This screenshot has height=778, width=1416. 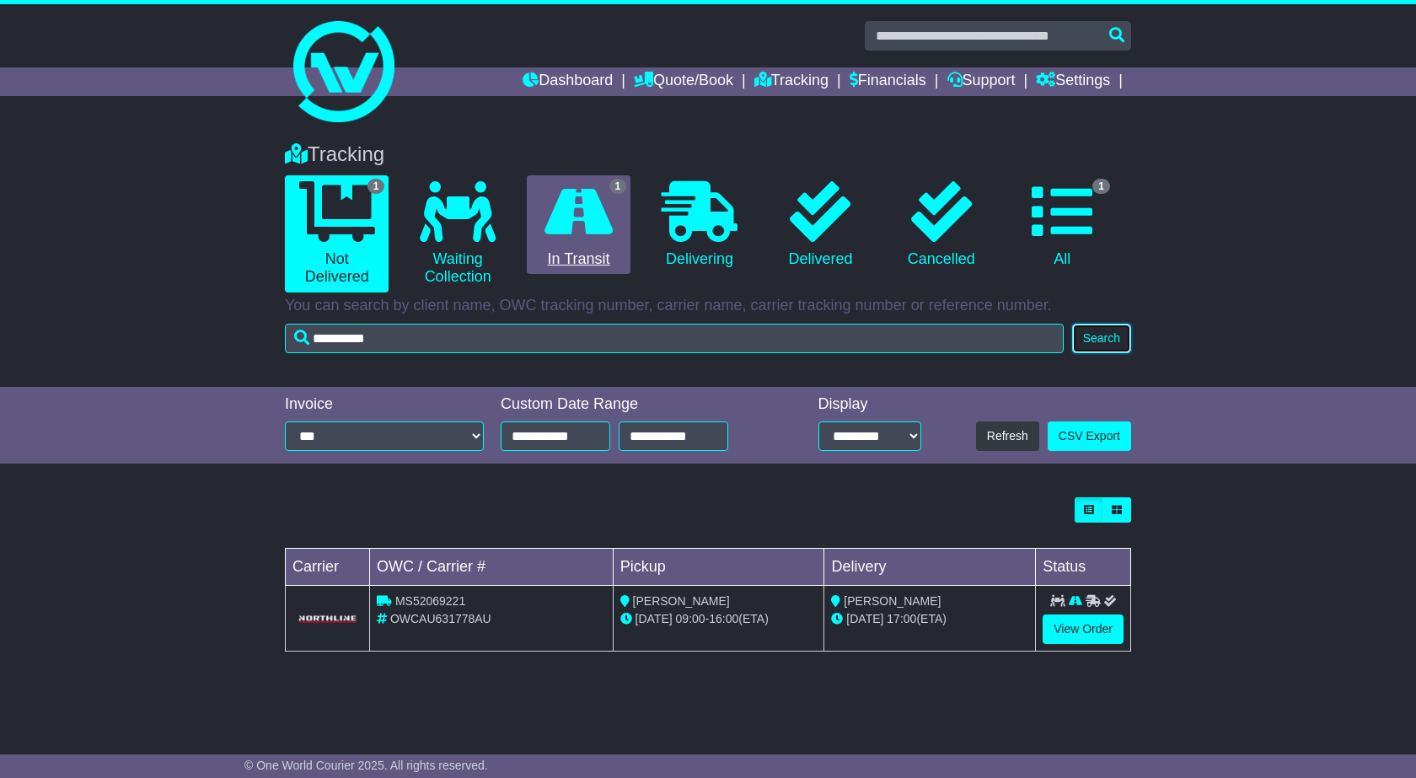 What do you see at coordinates (791, 82) in the screenshot?
I see `a: Tracking` at bounding box center [791, 82].